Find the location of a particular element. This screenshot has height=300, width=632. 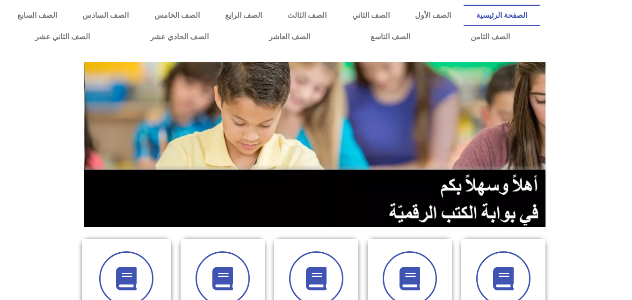

a: الصفحة الرئيسية is located at coordinates (501, 15).